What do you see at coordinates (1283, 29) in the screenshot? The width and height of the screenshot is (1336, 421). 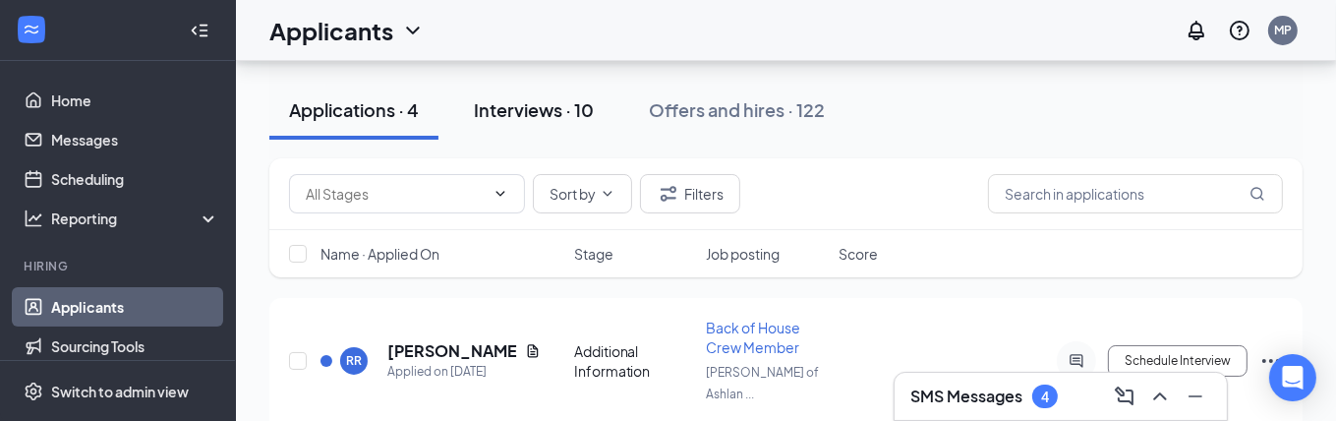 I see `div: MP` at bounding box center [1283, 29].